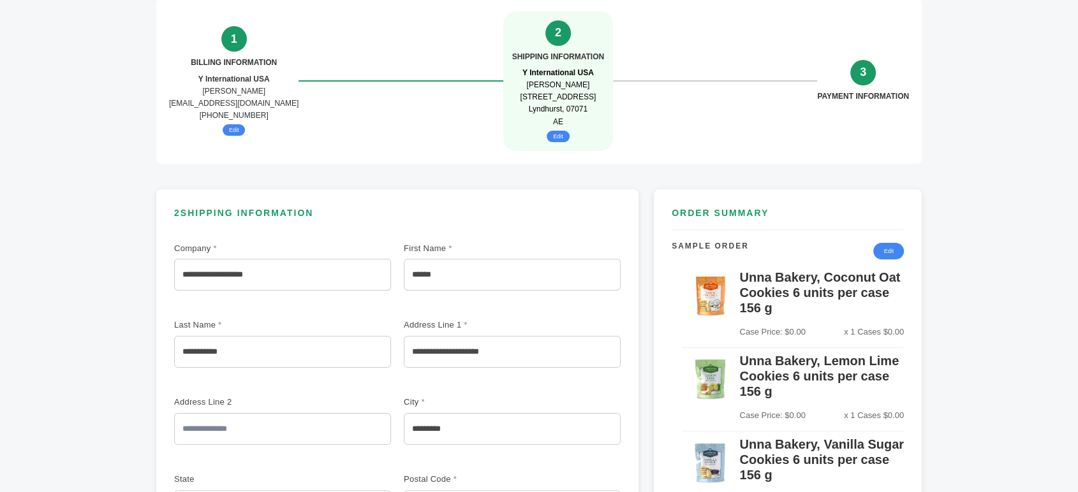  I want to click on label: Company, so click(219, 249).